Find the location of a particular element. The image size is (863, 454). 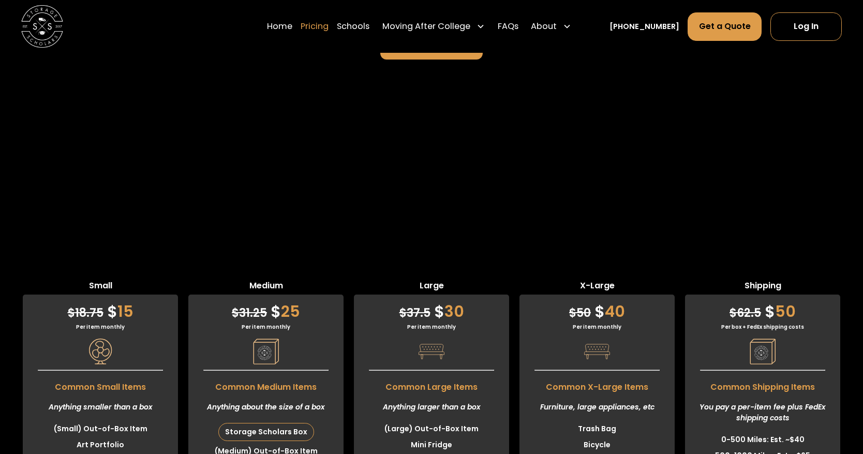

span: Large is located at coordinates (432, 287).